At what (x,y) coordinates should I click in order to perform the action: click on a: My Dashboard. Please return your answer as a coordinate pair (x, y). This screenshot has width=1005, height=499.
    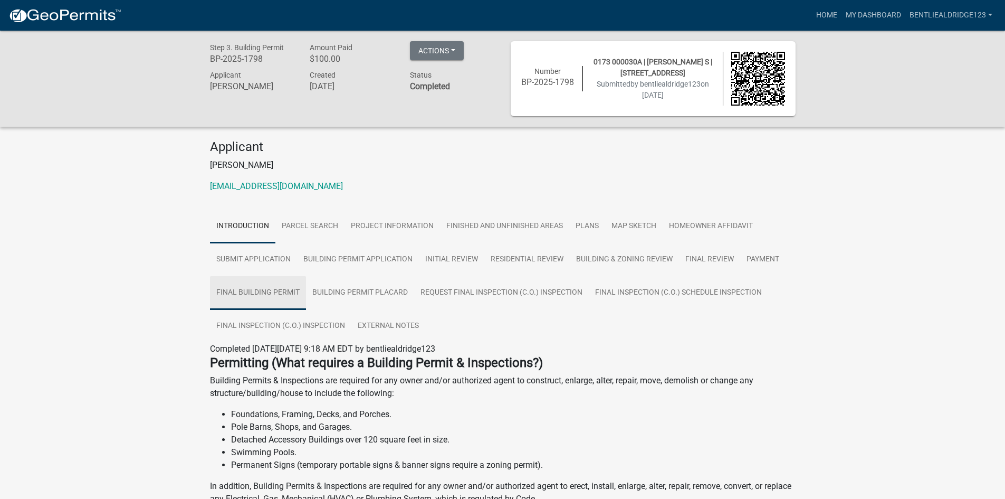
    Looking at the image, I should click on (873, 15).